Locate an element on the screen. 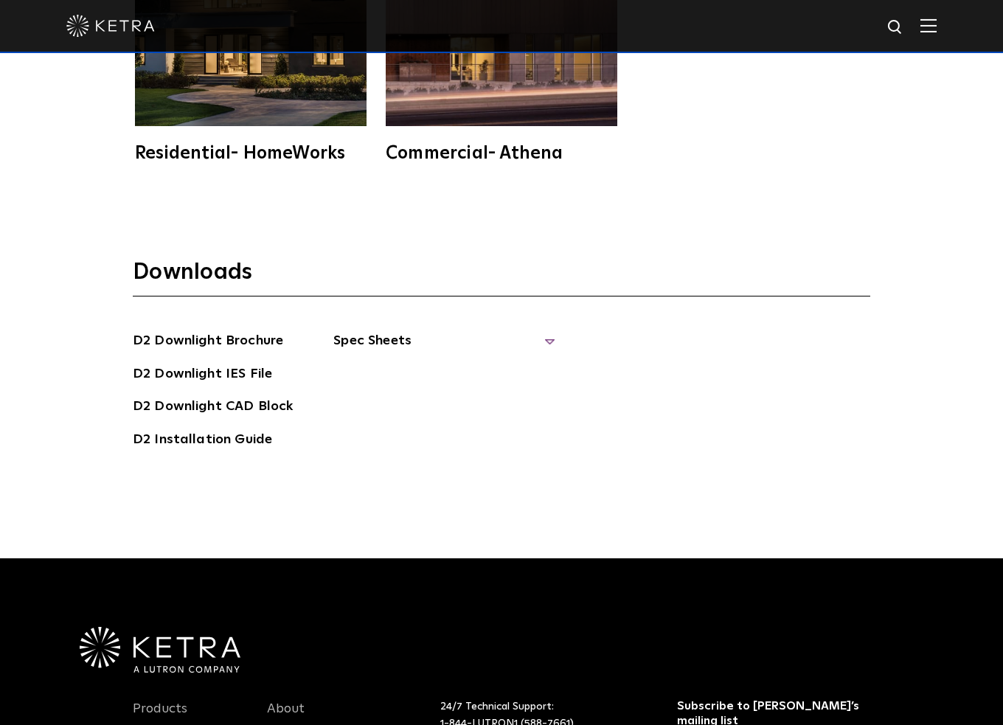 This screenshot has width=1003, height=725. h3: Downloads is located at coordinates (502, 277).